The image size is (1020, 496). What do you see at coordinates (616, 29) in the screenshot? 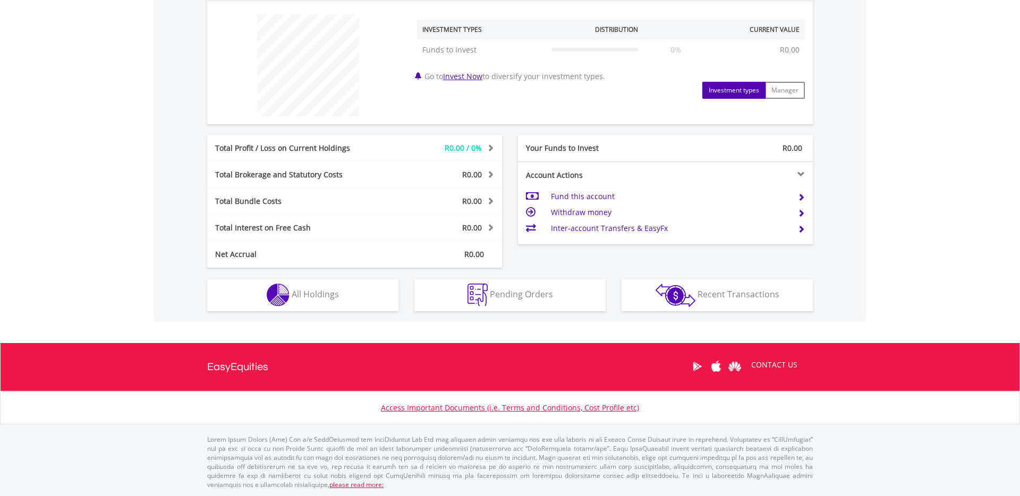
I see `div: Distribution` at bounding box center [616, 29].